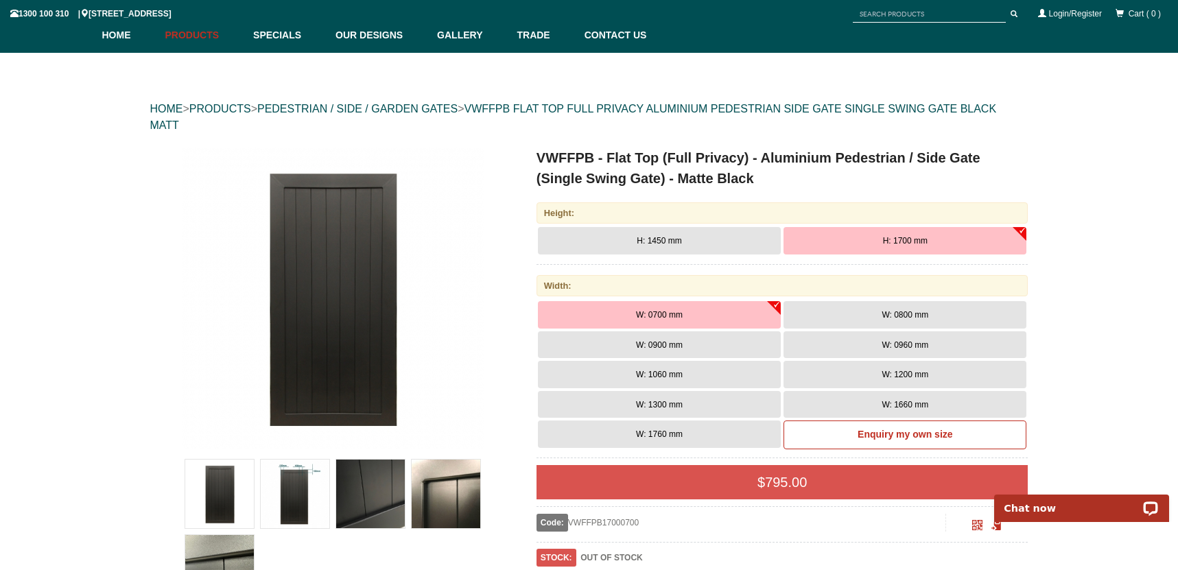 Image resolution: width=1178 pixels, height=570 pixels. Describe the element at coordinates (905, 434) in the screenshot. I see `b: Enquiry my own size` at that location.